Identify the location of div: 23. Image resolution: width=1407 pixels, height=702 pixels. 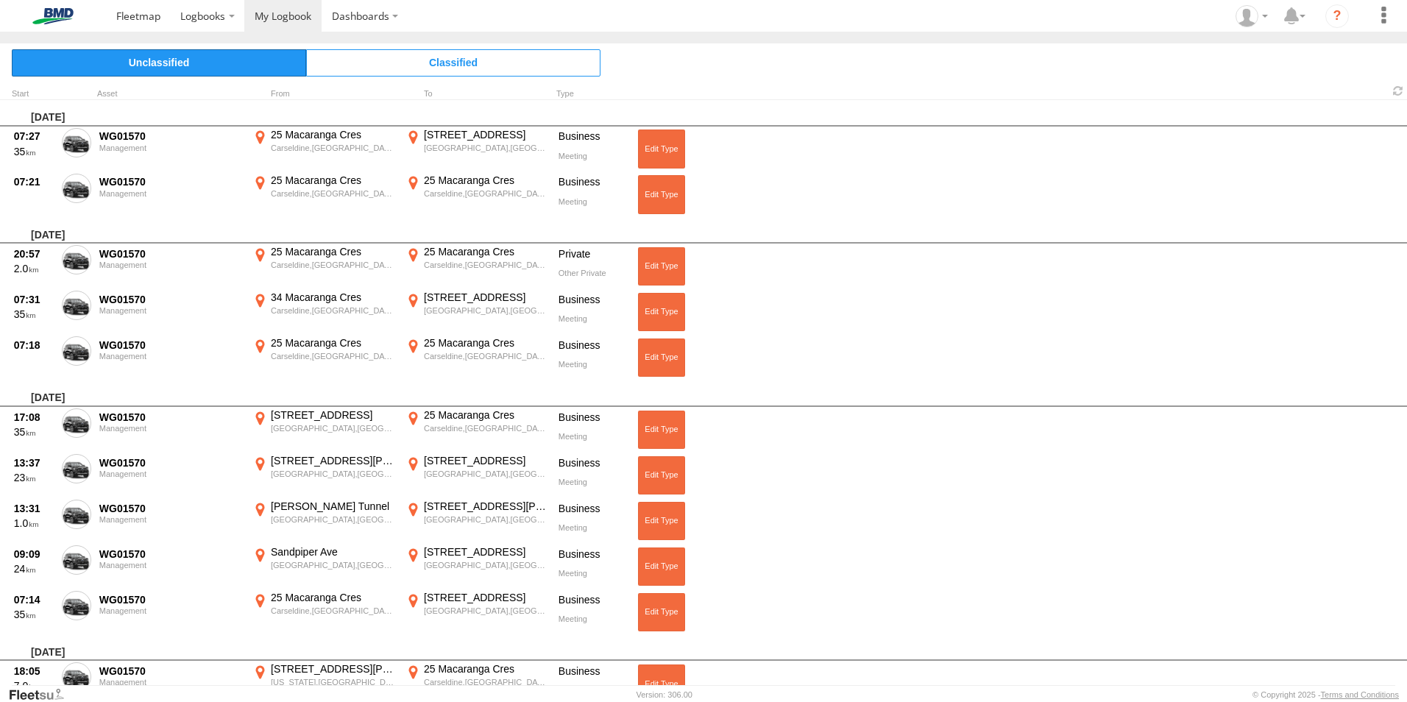
(34, 477).